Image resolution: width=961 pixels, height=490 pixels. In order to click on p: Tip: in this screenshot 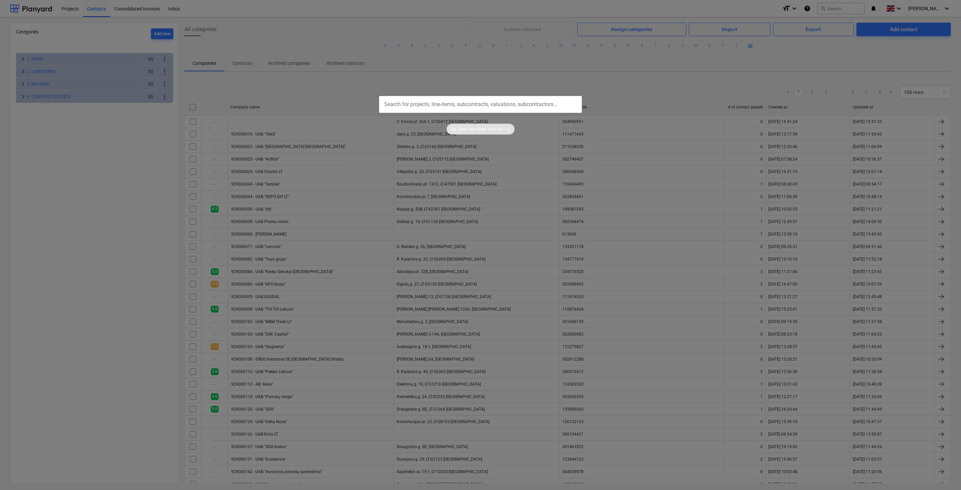, I will do `click(454, 129)`.